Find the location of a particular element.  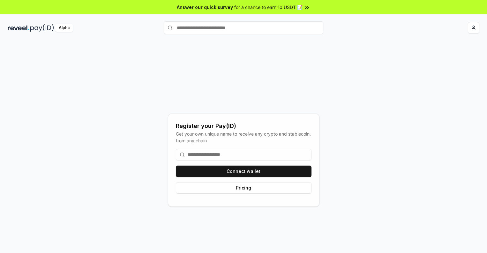

button: Pricing is located at coordinates (244, 188).